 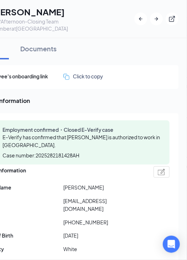 What do you see at coordinates (141, 19) in the screenshot?
I see `svg: ArrowLeftNew` at bounding box center [141, 19].